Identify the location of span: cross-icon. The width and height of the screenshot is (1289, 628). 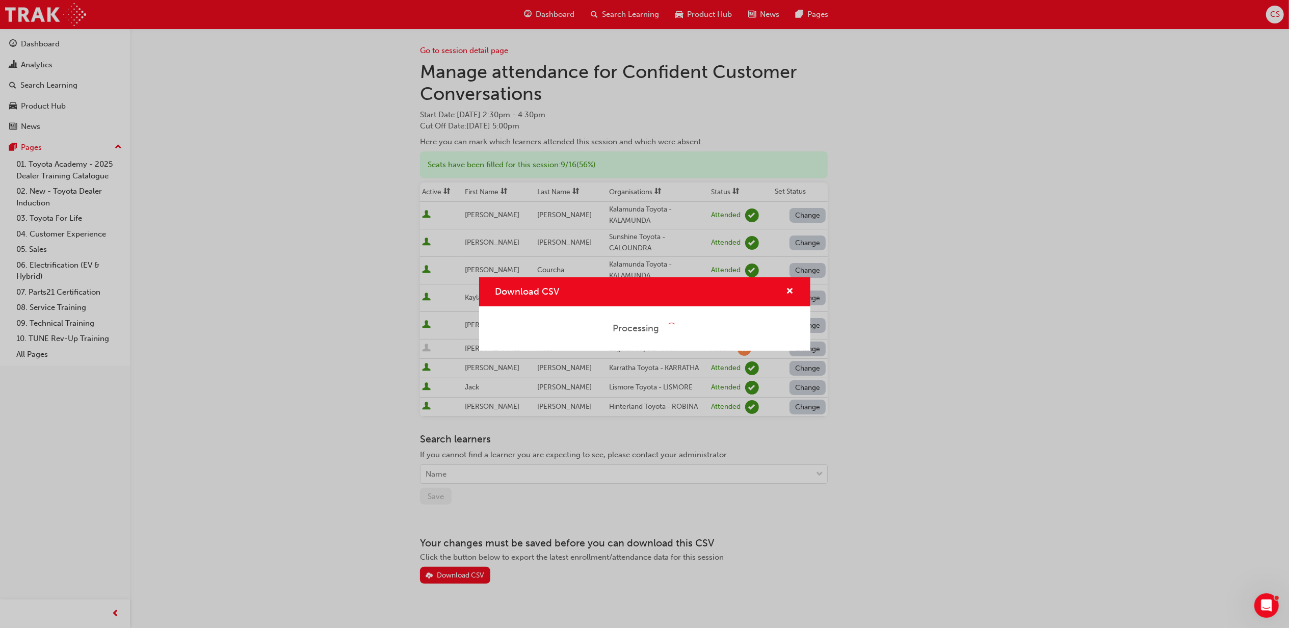
(790, 292).